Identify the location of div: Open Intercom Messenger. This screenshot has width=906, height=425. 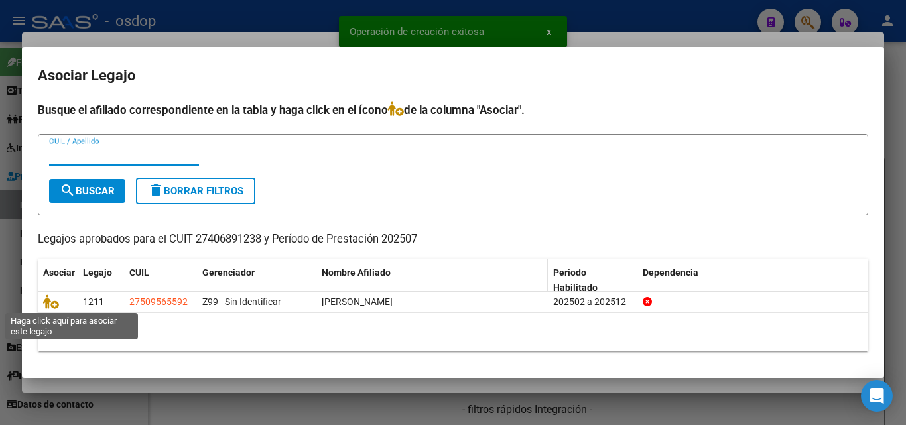
(876, 396).